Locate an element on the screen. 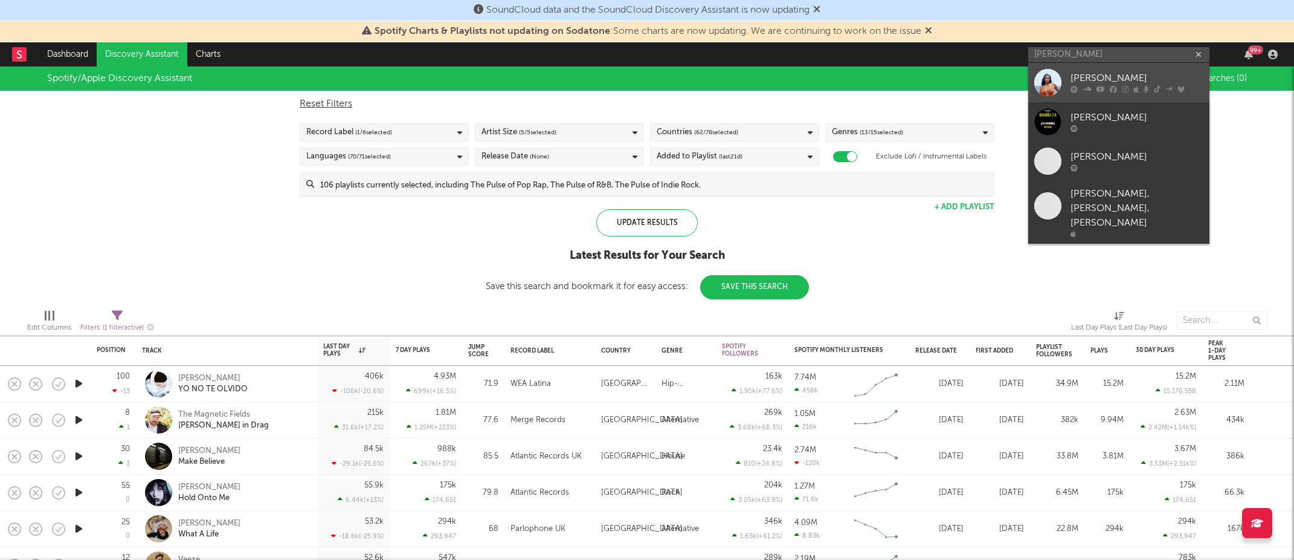 The image size is (1294, 560). input: 106 playlists currently selected, including The Pulse of Pop Rap, The Pulse of R&B, The Pulse of ... is located at coordinates (654, 184).